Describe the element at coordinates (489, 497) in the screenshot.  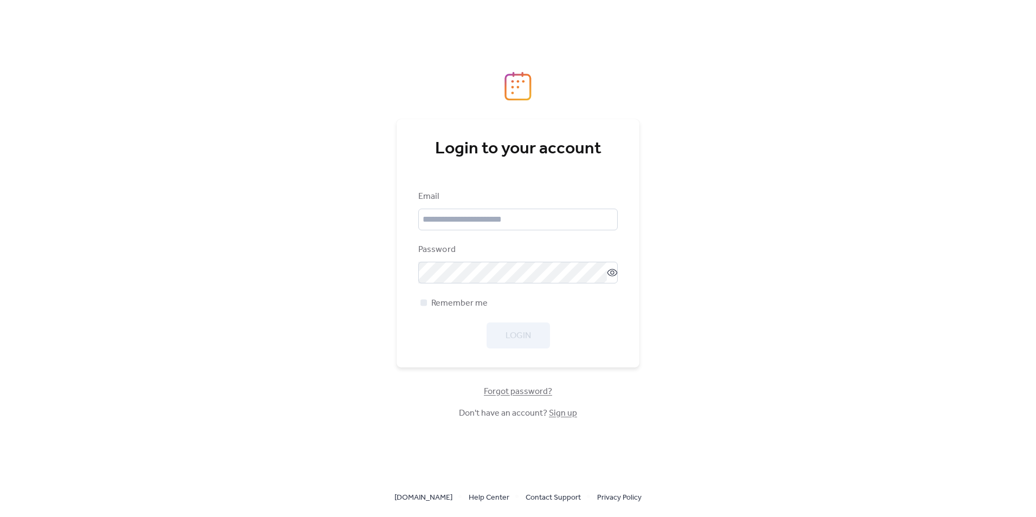
I see `a: Help Center` at that location.